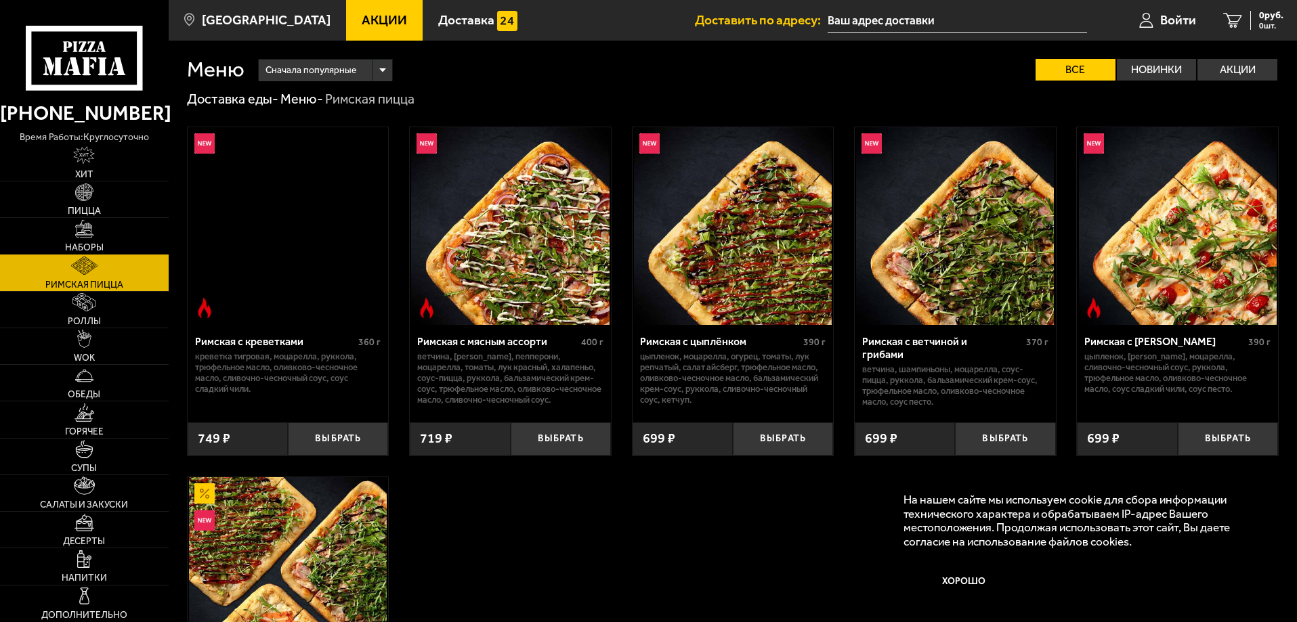 This screenshot has width=1297, height=622. I want to click on a: НовинкаРимская с ветчиной и грибами, so click(955, 226).